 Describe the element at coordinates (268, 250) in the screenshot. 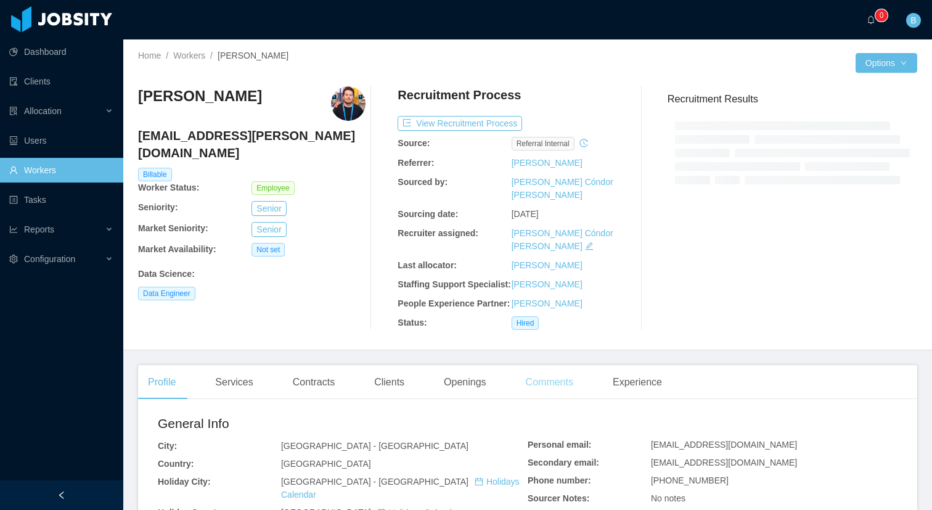

I see `span: Not set` at that location.